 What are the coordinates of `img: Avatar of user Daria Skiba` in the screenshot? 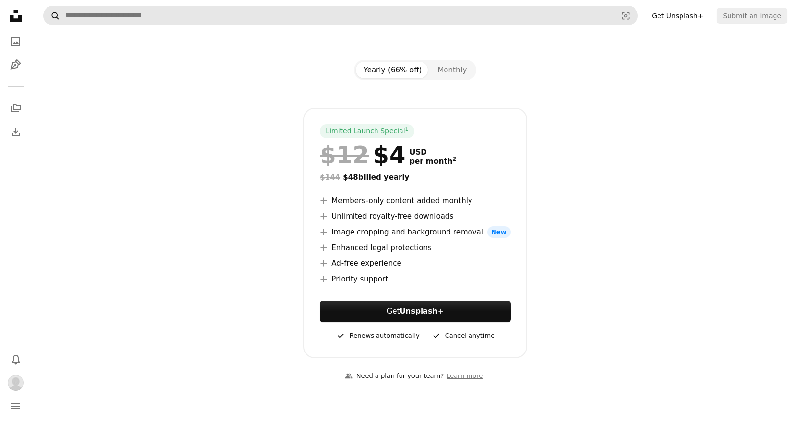 It's located at (16, 383).